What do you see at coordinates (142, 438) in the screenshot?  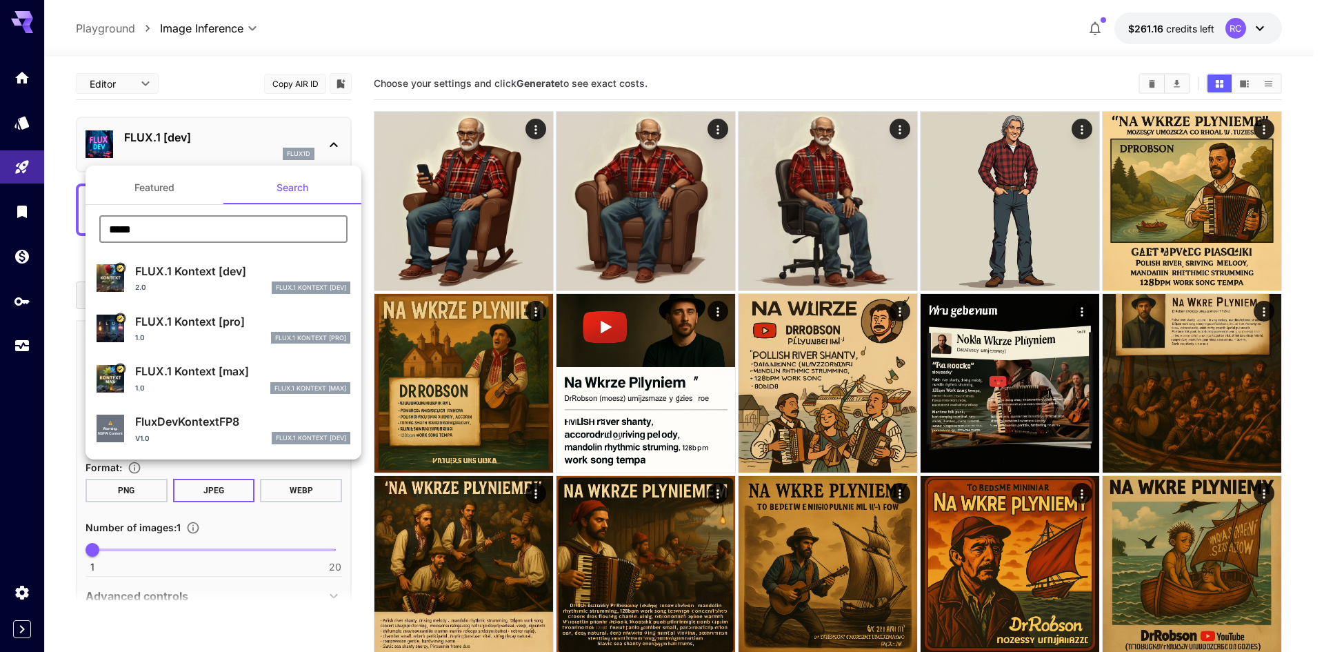 I see `p: V1.0` at bounding box center [142, 438].